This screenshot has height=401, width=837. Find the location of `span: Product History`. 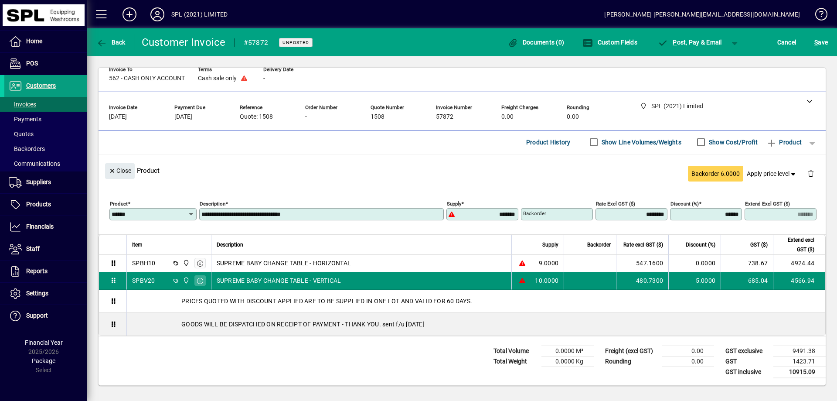

span: Product History is located at coordinates (549, 142).